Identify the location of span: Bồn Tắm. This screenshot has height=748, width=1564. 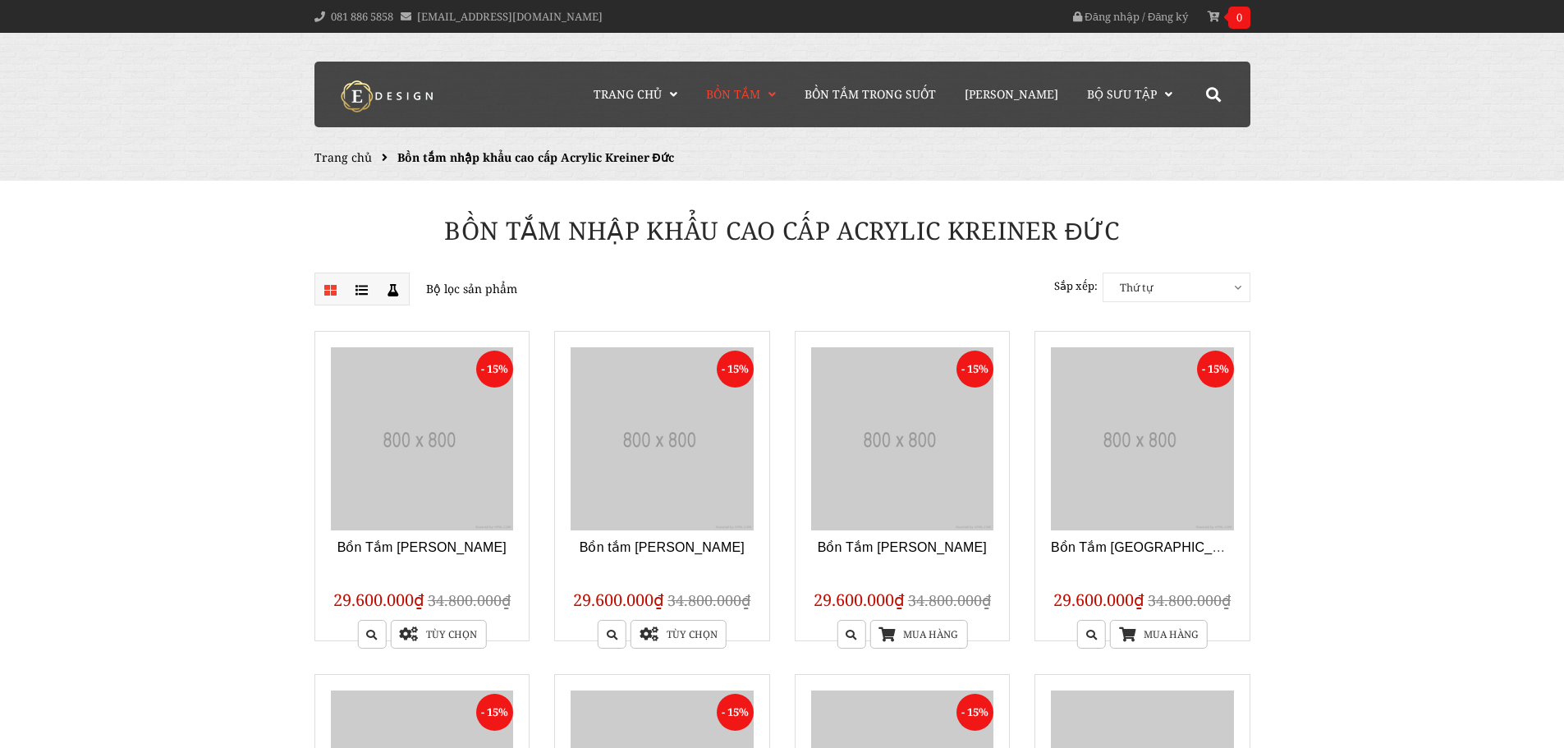
(733, 94).